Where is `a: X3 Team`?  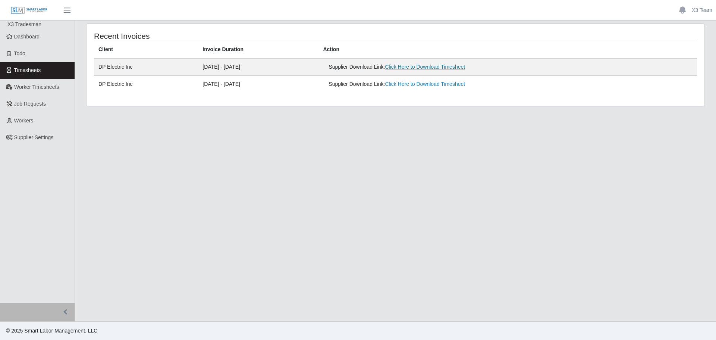
a: X3 Team is located at coordinates (702, 10).